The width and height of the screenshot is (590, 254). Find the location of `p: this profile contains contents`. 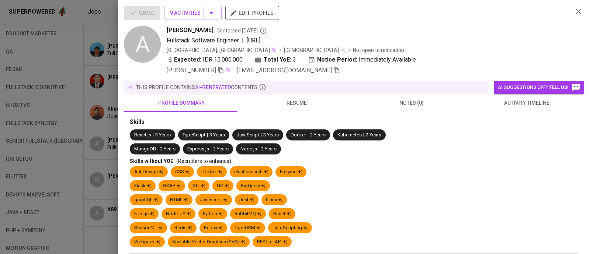

p: this profile contains contents is located at coordinates (197, 87).